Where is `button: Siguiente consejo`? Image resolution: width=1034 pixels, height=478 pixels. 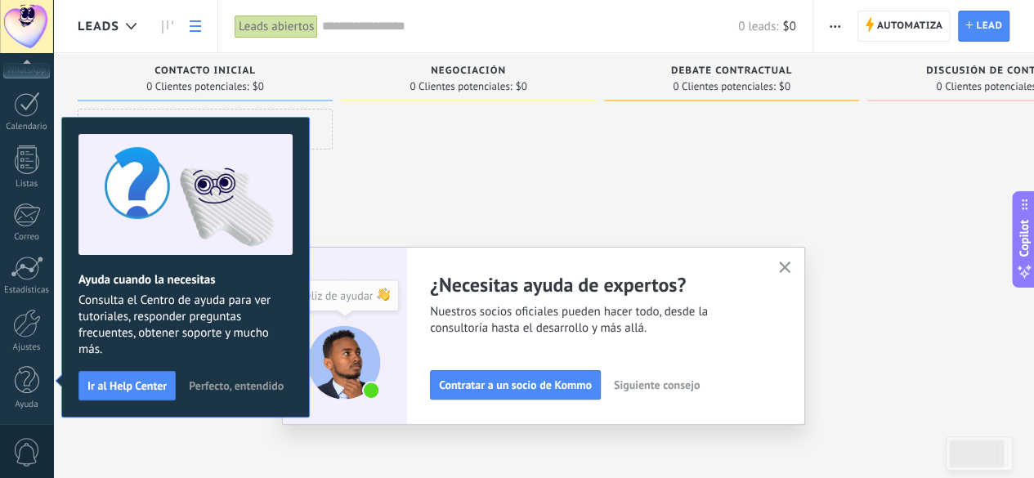
button: Siguiente consejo is located at coordinates (656, 385).